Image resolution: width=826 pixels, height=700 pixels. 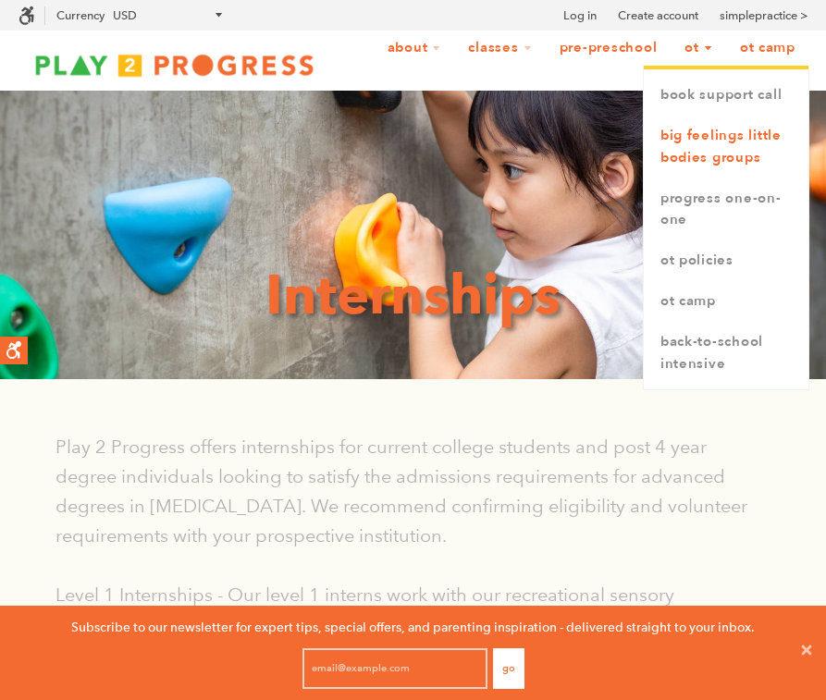 What do you see at coordinates (412, 491) in the screenshot?
I see `p: Play 2 Progress offers internships for current college students and post 4 year degree individual...` at bounding box center [412, 491].